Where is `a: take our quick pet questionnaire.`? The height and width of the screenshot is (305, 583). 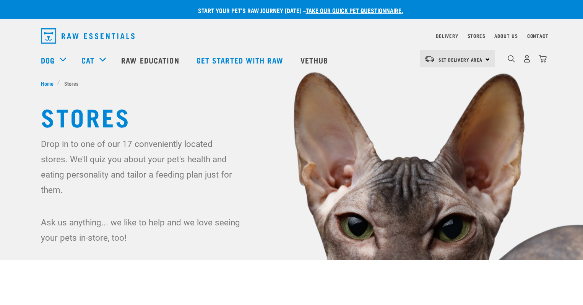
a: take our quick pet questionnaire. is located at coordinates (355, 10).